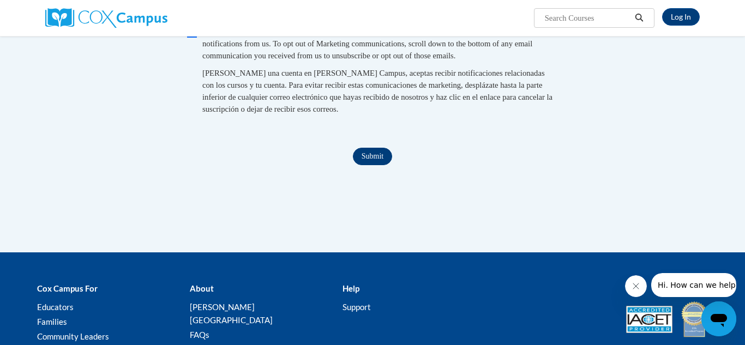 The height and width of the screenshot is (345, 745). What do you see at coordinates (106, 18) in the screenshot?
I see `img: Cox Campus` at bounding box center [106, 18].